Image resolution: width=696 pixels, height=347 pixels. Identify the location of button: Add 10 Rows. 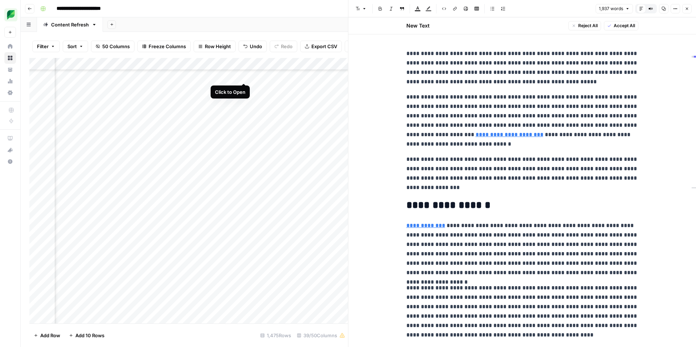
(87, 336).